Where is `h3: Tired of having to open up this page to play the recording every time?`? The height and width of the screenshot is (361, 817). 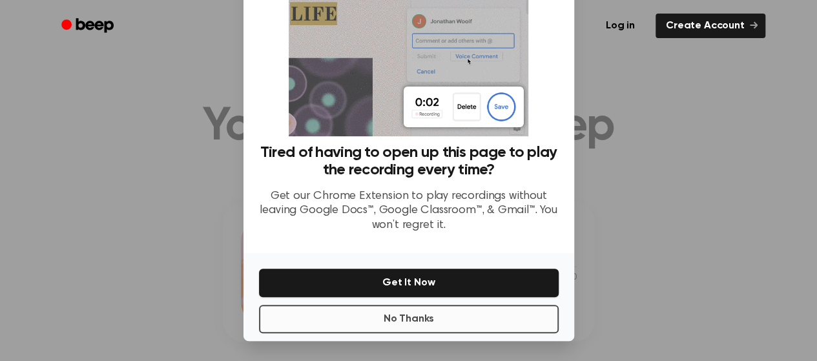
h3: Tired of having to open up this page to play the recording every time? is located at coordinates (409, 161).